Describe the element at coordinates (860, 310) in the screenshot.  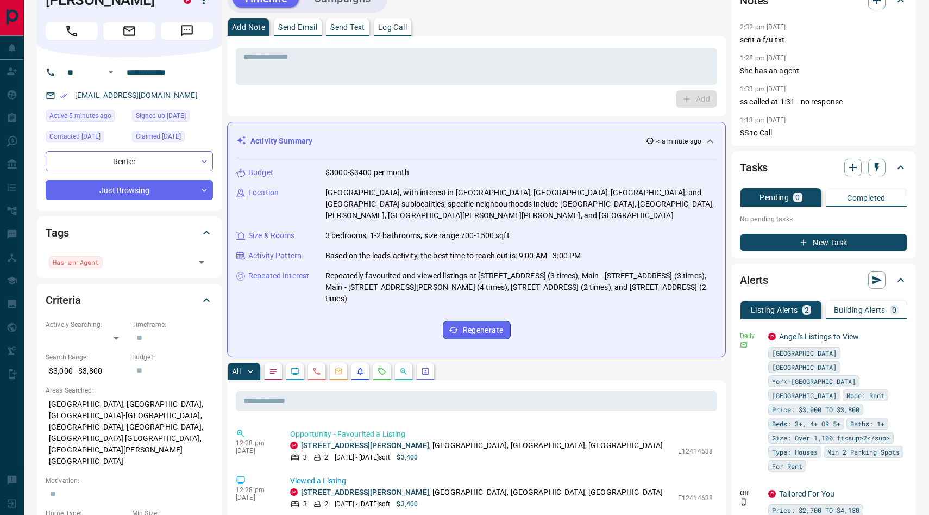
I see `p: Building Alerts` at that location.